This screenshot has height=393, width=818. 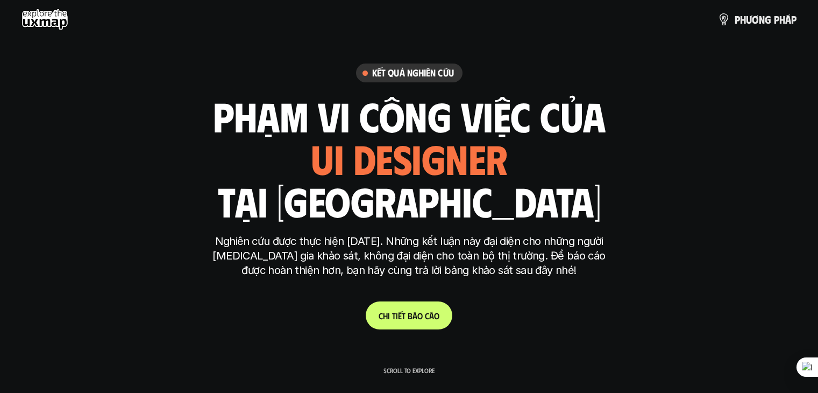 What do you see at coordinates (757, 19) in the screenshot?
I see `a: phươngpháp` at bounding box center [757, 19].